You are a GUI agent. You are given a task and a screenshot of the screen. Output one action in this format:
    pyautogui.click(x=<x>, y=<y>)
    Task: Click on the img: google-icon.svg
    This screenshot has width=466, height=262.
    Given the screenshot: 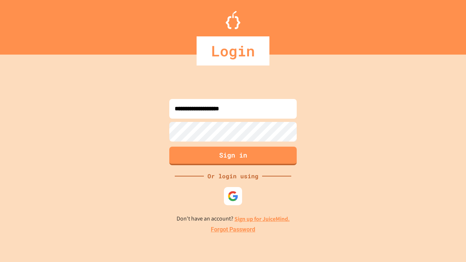 What is the action you would take?
    pyautogui.click(x=233, y=196)
    